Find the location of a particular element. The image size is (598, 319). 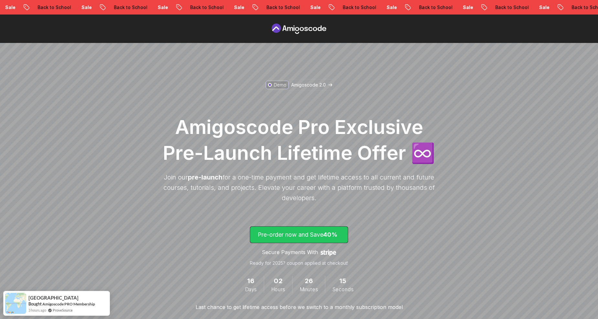

span: 40% is located at coordinates (330, 235).